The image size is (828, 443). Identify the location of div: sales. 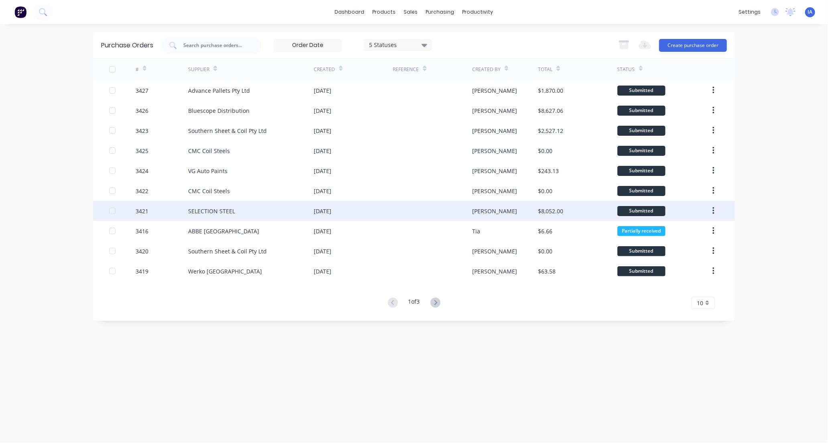
(411, 12).